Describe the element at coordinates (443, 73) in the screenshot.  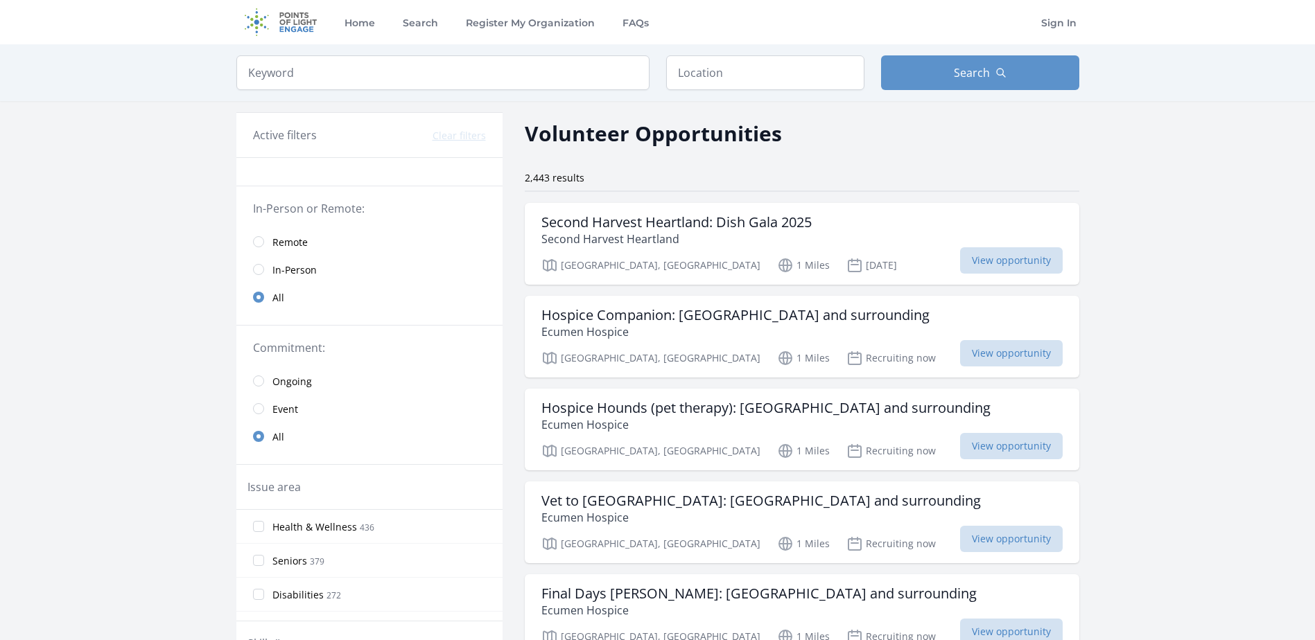
I see `input: Keyword` at that location.